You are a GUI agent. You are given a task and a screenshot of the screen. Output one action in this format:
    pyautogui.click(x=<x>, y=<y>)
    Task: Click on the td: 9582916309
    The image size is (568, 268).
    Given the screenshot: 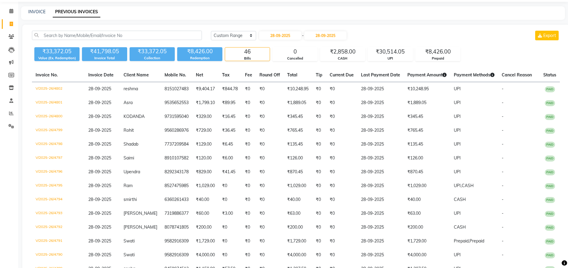 What is the action you would take?
    pyautogui.click(x=176, y=242)
    